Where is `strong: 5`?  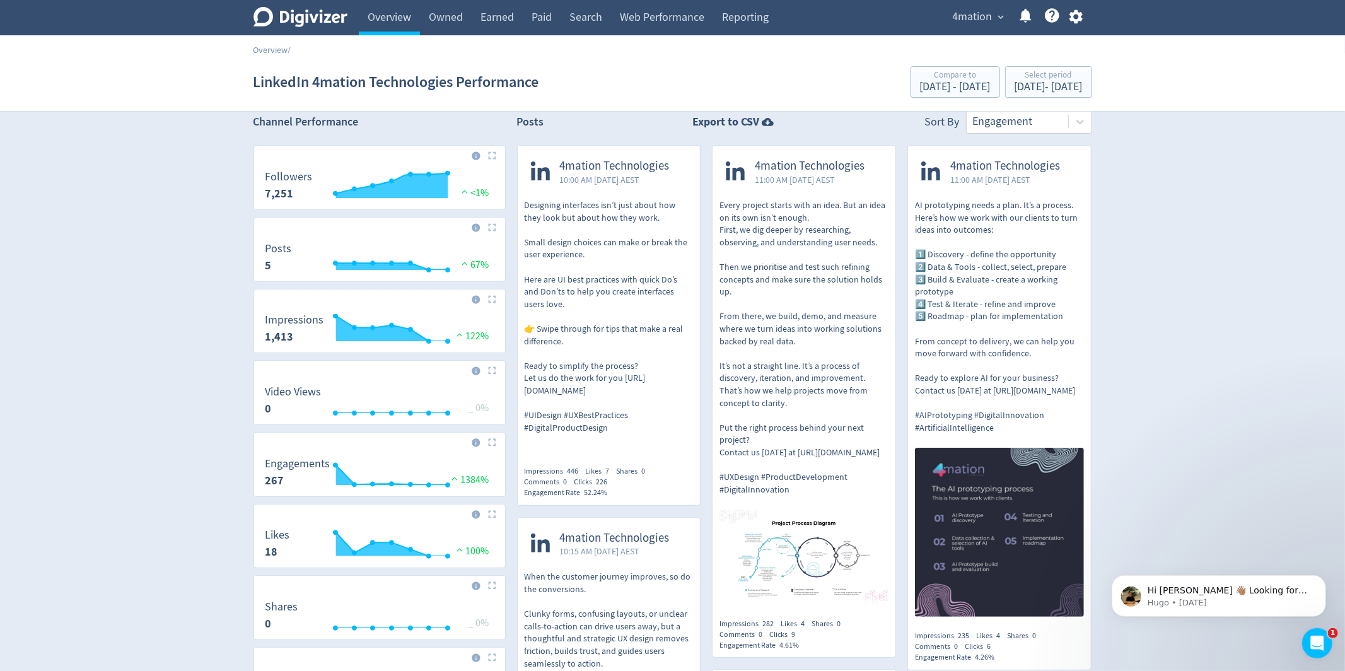
strong: 5 is located at coordinates (269, 266).